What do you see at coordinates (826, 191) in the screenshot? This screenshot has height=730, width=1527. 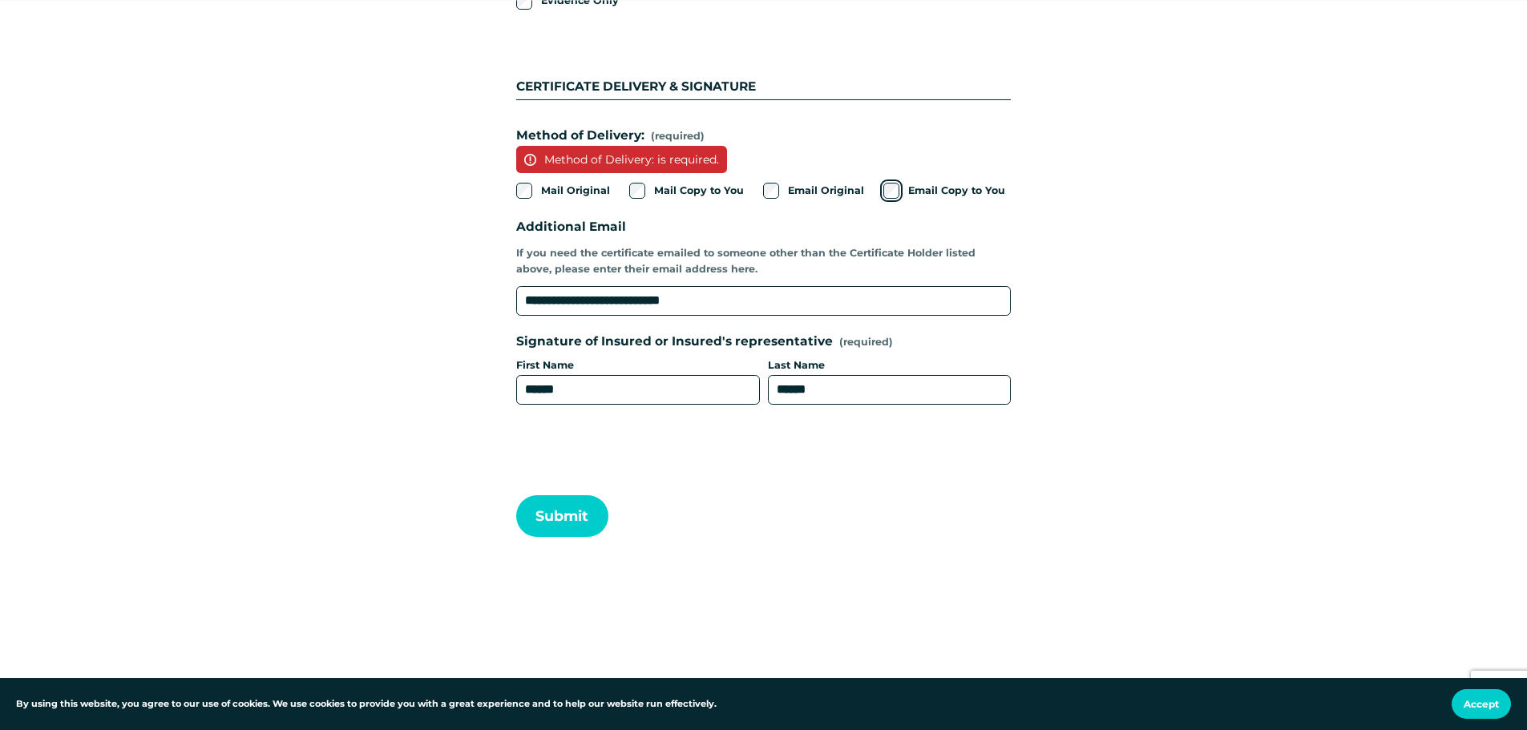 I see `span: Email Original` at bounding box center [826, 191].